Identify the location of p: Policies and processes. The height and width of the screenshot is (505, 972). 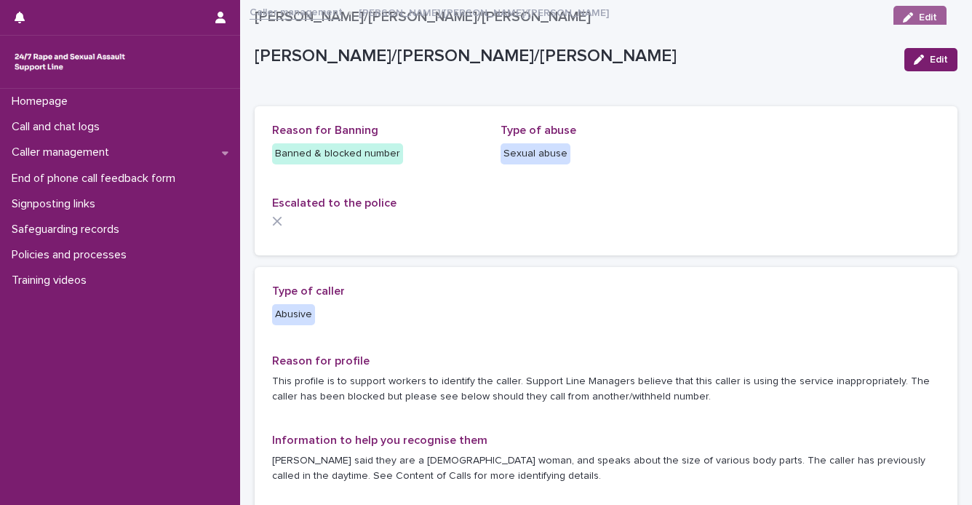
(72, 255).